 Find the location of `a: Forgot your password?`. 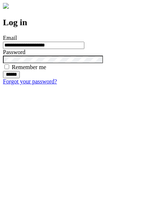

a: Forgot your password? is located at coordinates (30, 81).